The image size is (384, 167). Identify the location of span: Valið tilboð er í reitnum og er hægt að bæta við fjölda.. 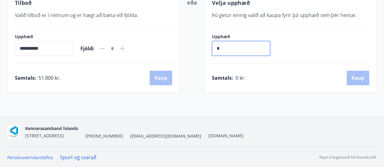
(76, 15).